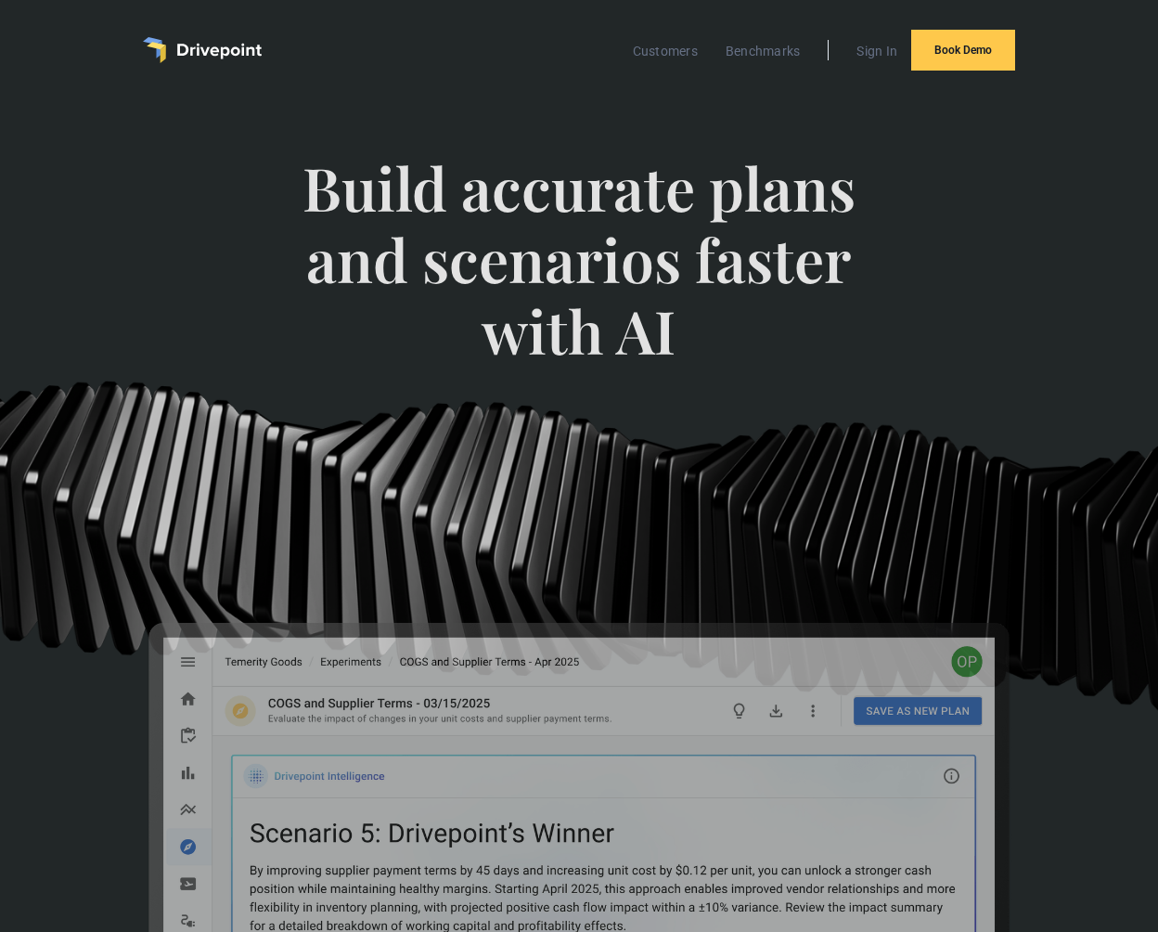  Describe the element at coordinates (877, 51) in the screenshot. I see `a: Sign In` at that location.